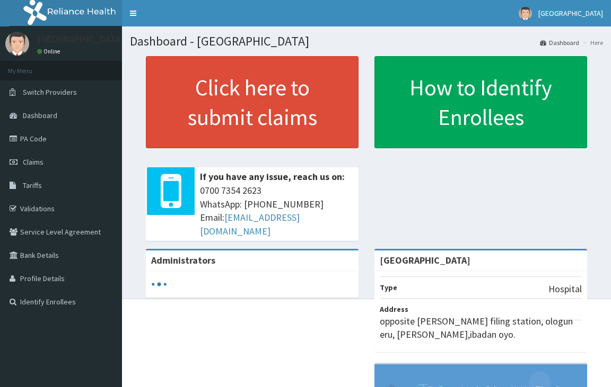  Describe the element at coordinates (480, 102) in the screenshot. I see `a: How to Identify Enrollees` at that location.